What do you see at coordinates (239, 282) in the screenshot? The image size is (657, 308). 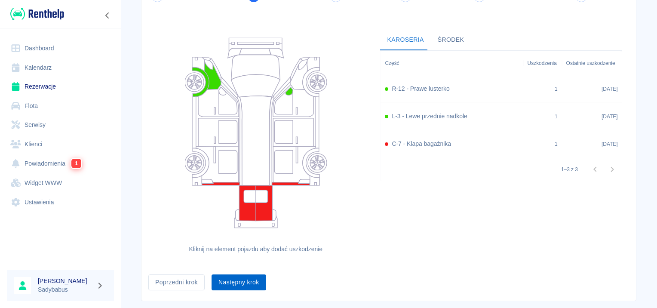 I see `button: Następny krok` at bounding box center [239, 282].